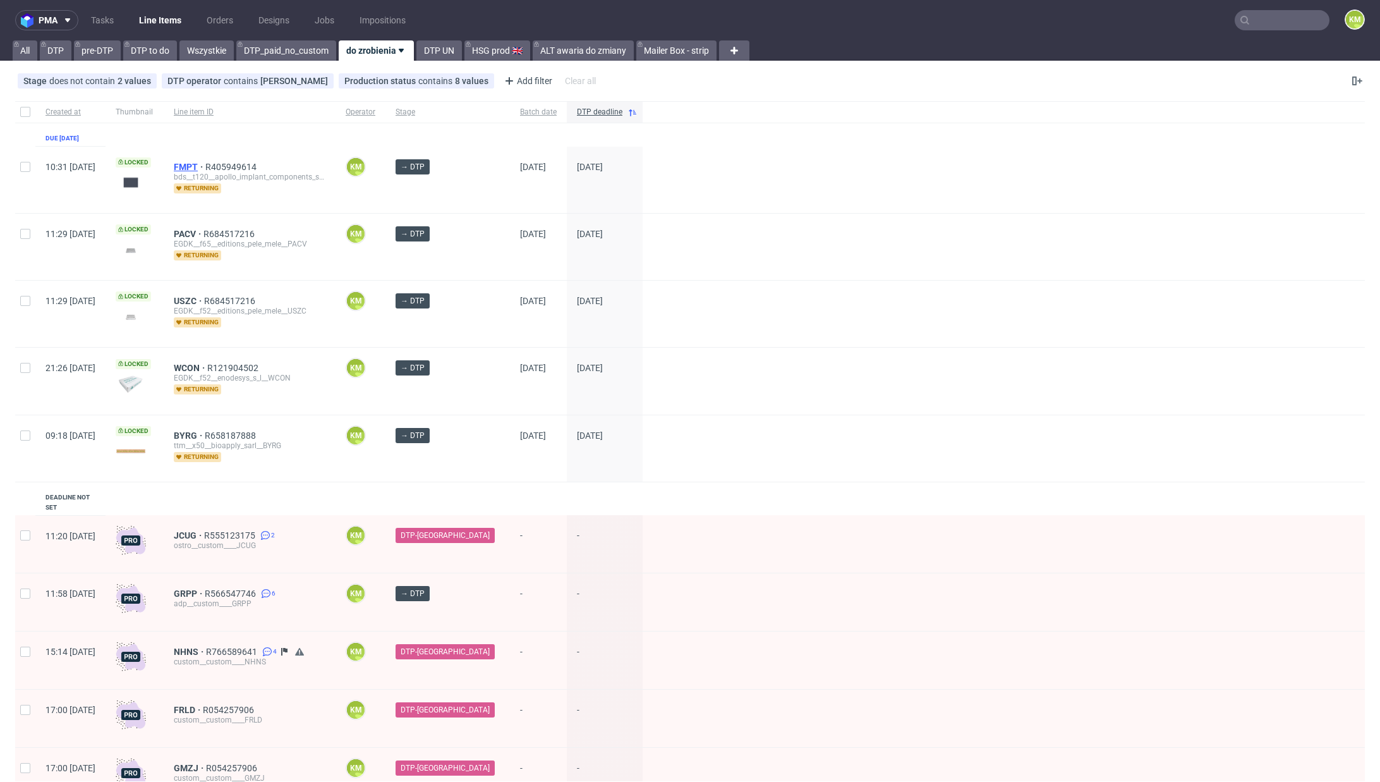 Image resolution: width=1380 pixels, height=782 pixels. What do you see at coordinates (233, 768) in the screenshot?
I see `span: R054257906` at bounding box center [233, 768].